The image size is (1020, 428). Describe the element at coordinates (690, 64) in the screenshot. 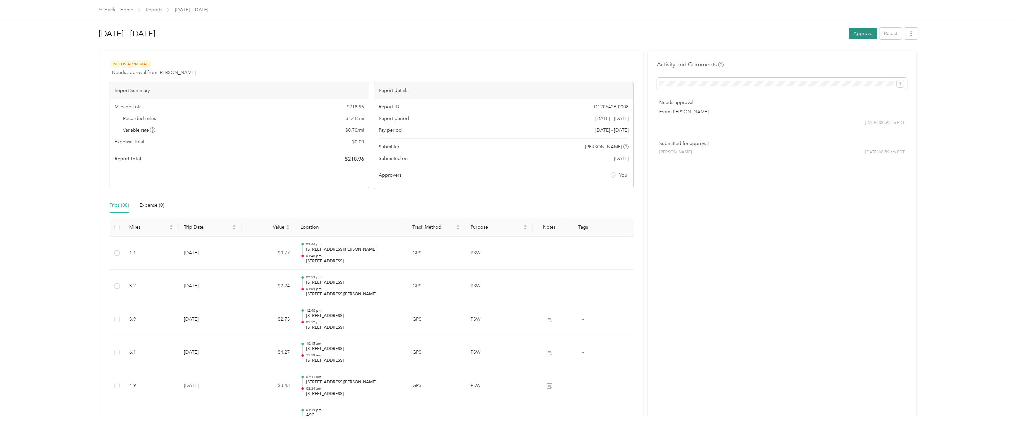

I see `h4: Activity and Comments` at that location.